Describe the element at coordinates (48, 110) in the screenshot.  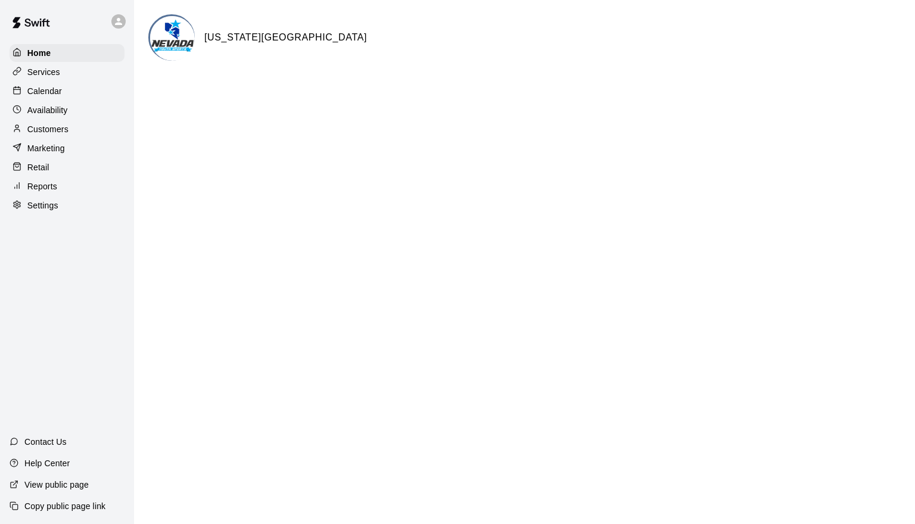
I see `p: Availability` at that location.